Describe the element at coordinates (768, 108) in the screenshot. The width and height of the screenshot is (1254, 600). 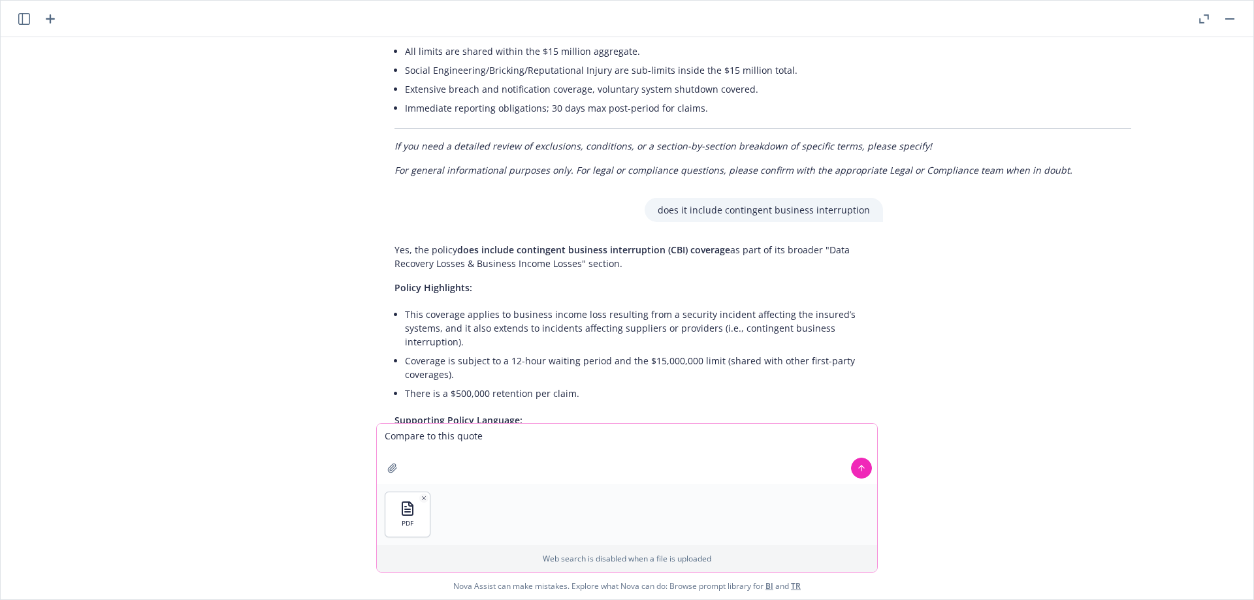
I see `li: Immediate reporting obligations; 30 days max post-period for claims.` at that location.